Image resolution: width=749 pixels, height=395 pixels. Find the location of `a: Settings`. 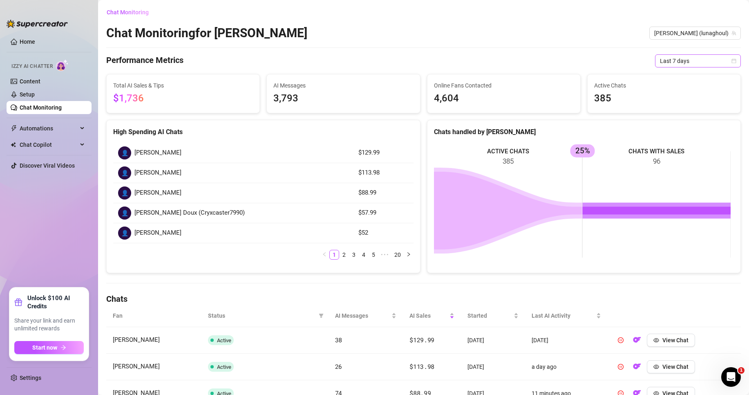

a: Settings is located at coordinates (30, 378).